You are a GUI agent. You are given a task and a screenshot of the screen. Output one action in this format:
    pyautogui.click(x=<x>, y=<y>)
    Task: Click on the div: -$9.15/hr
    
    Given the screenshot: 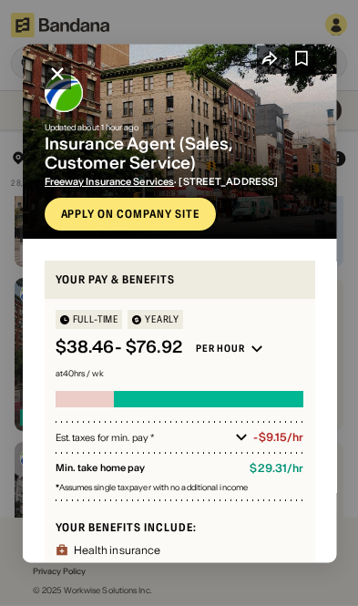 What is the action you would take?
    pyautogui.click(x=278, y=437)
    